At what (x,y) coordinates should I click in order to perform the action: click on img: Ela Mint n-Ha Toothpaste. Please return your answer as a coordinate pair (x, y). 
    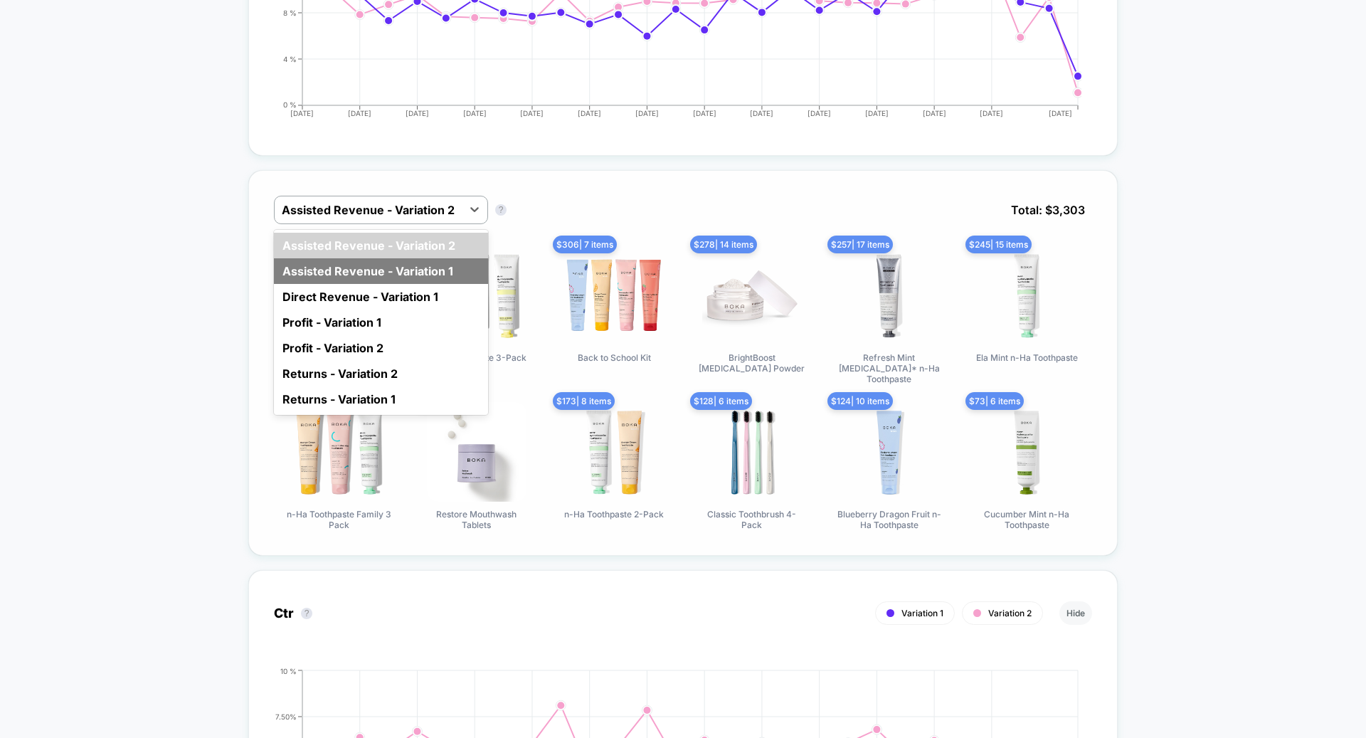
    Looking at the image, I should click on (1027, 295).